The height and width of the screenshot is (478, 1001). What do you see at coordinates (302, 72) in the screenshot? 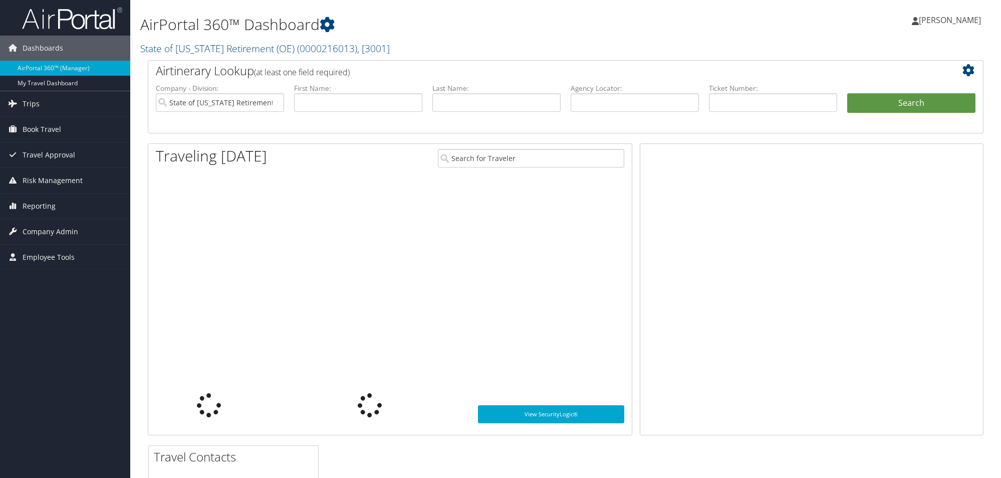
I see `span: (at least one field required)` at bounding box center [302, 72].